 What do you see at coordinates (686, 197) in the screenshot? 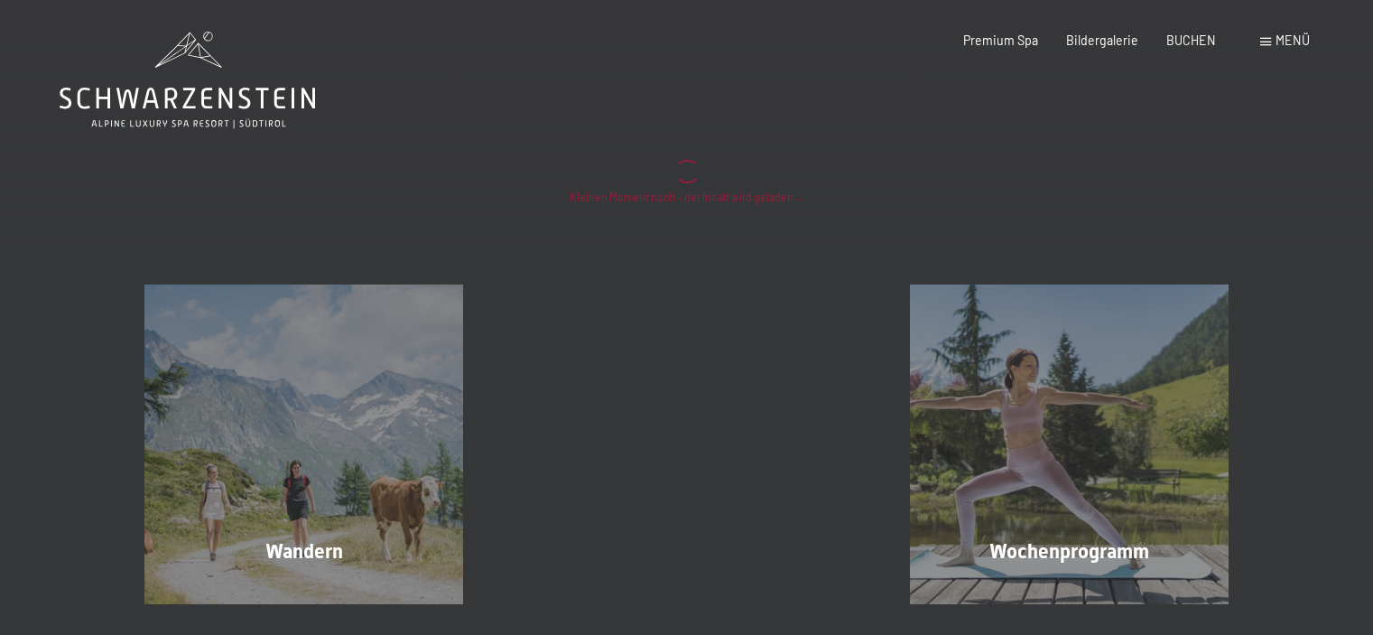
I see `div: Kleinen Moment noch – der Inhalt wird geladen …` at bounding box center [686, 197].